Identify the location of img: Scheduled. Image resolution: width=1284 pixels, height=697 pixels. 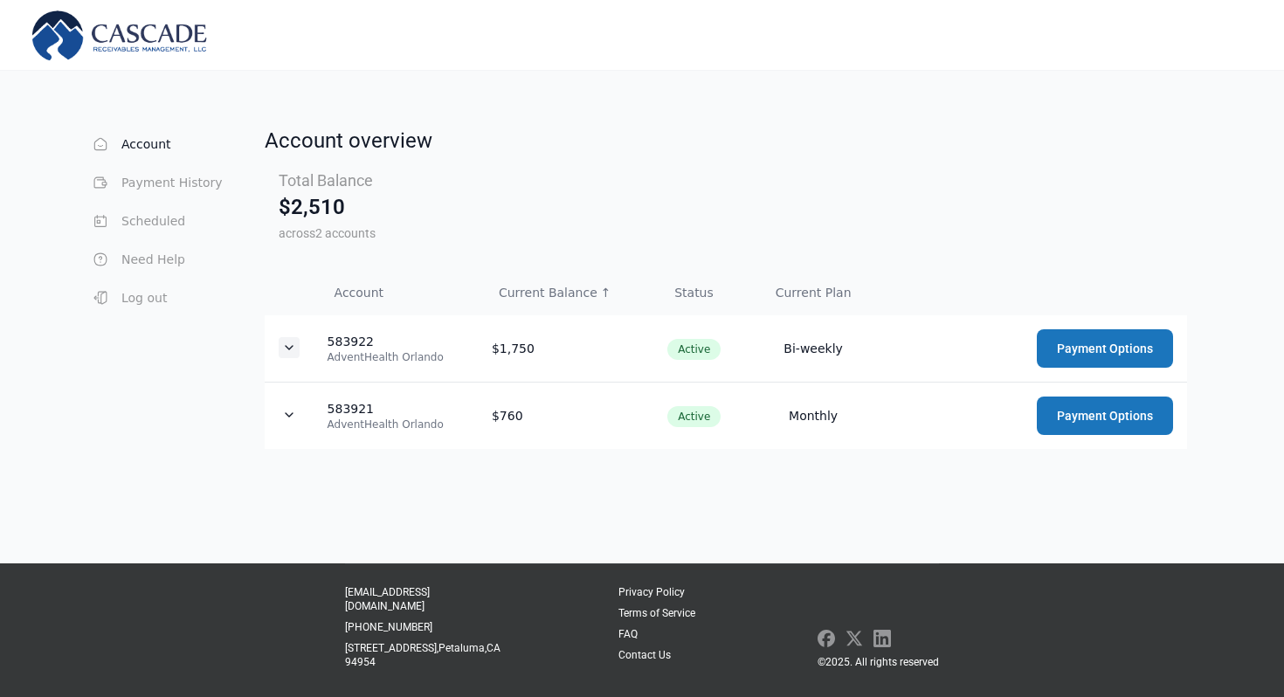
(100, 221).